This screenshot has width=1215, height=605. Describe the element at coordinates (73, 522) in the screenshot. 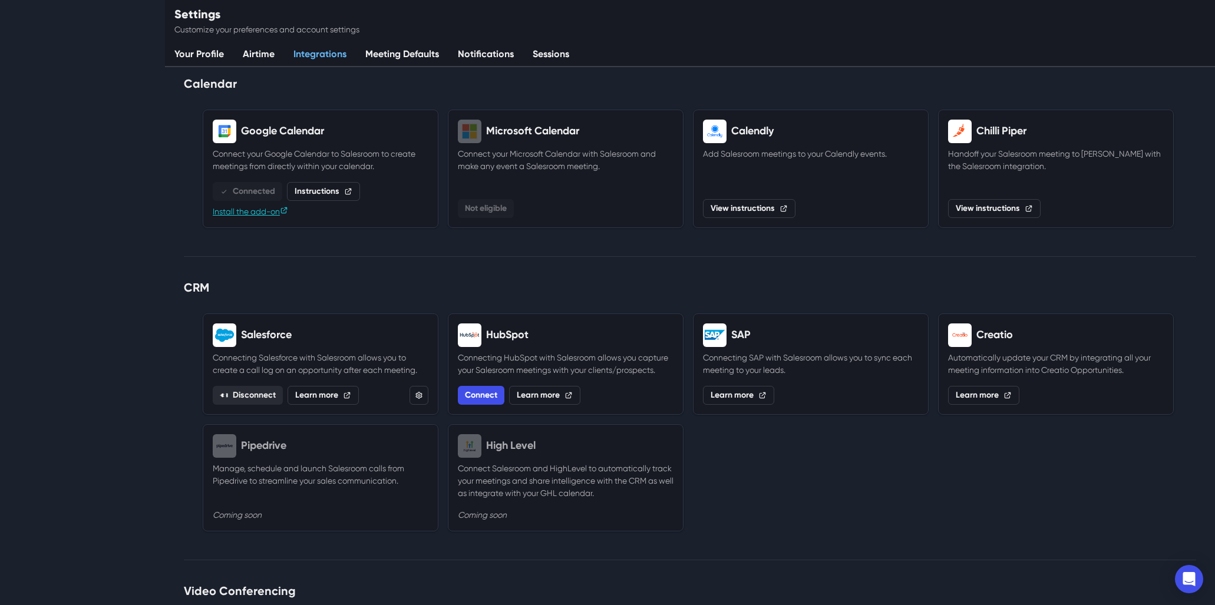

I see `a: Weekly Reports` at that location.